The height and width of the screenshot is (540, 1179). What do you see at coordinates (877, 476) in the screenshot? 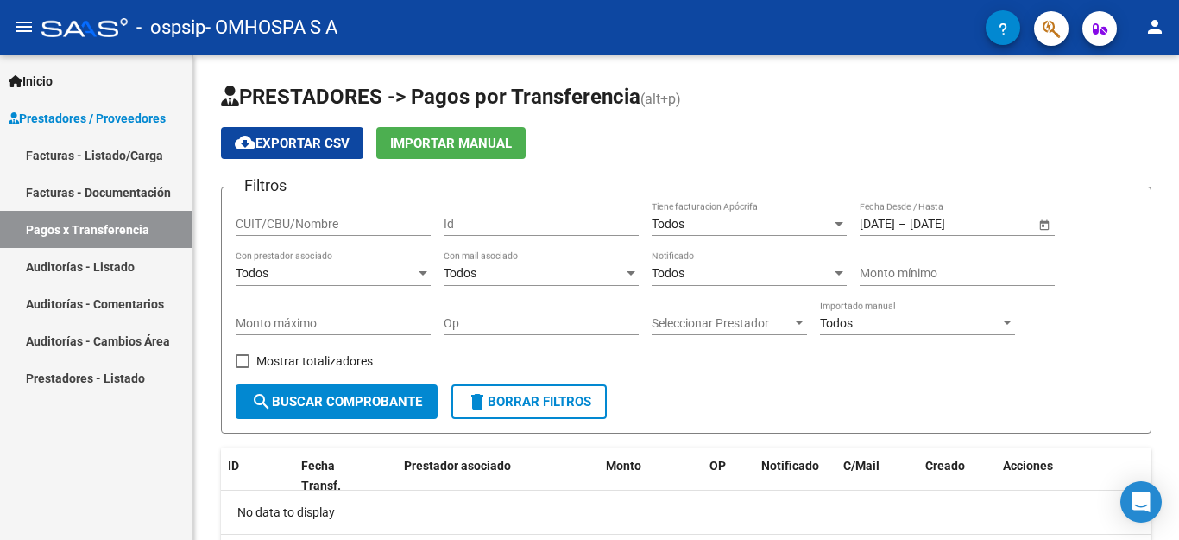
I see `datatable-header-cell: C/Mail` at bounding box center [877, 476].